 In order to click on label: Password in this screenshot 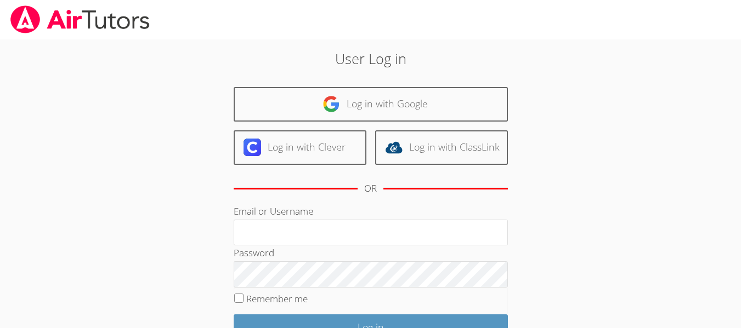, I will do `click(254, 253)`.